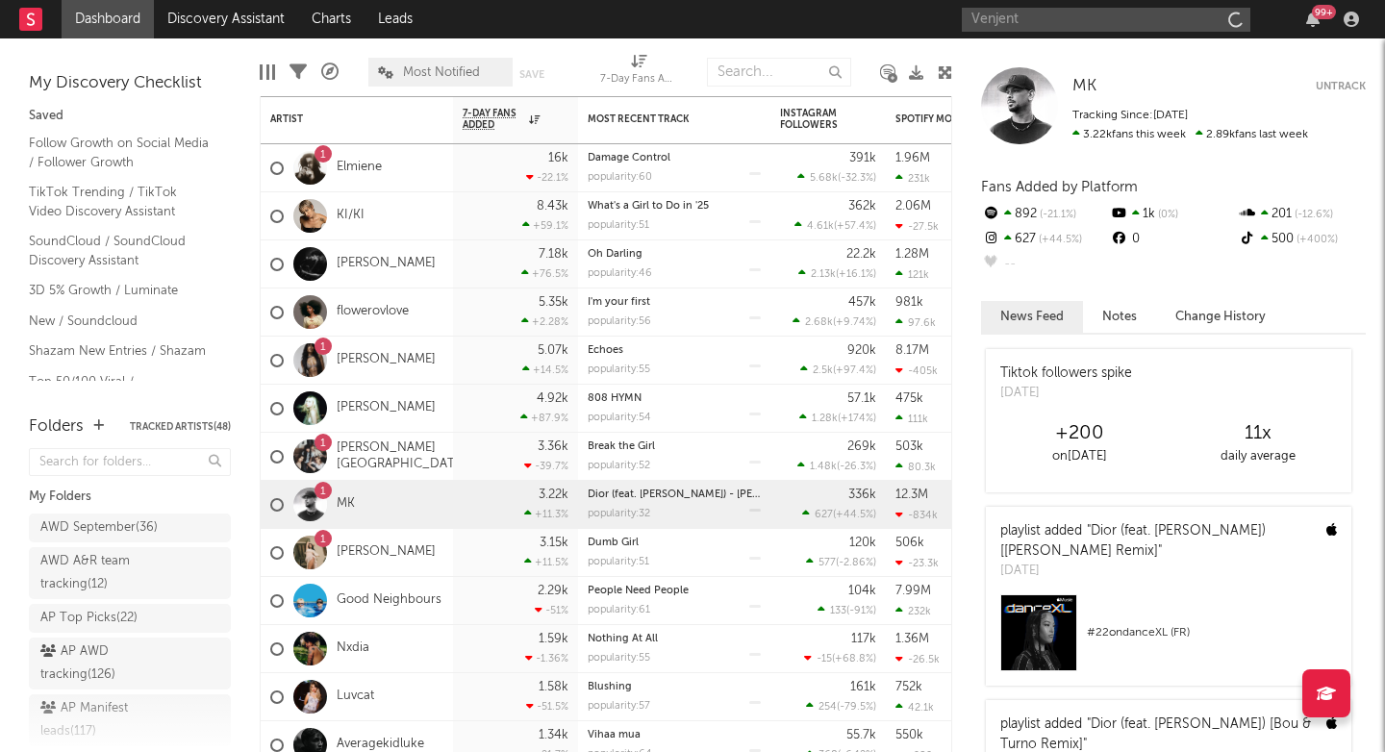  What do you see at coordinates (910, 542) in the screenshot?
I see `div: 506k` at bounding box center [910, 542].